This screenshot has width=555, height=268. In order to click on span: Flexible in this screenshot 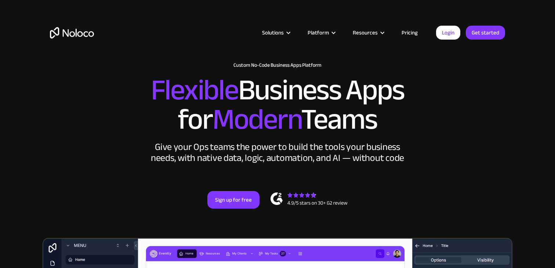, I will do `click(194, 90)`.